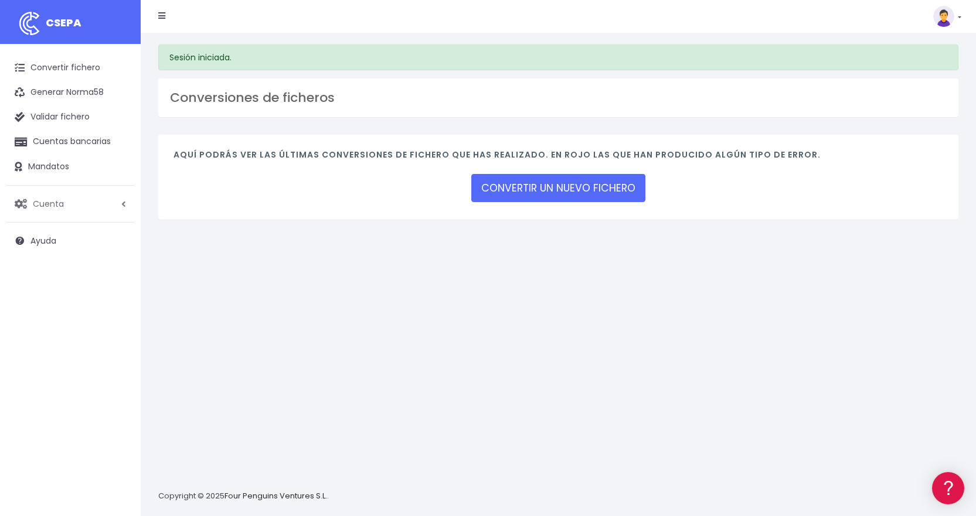 The image size is (976, 516). Describe the element at coordinates (117, 175) in the screenshot. I see `a: Problemas habituales` at that location.